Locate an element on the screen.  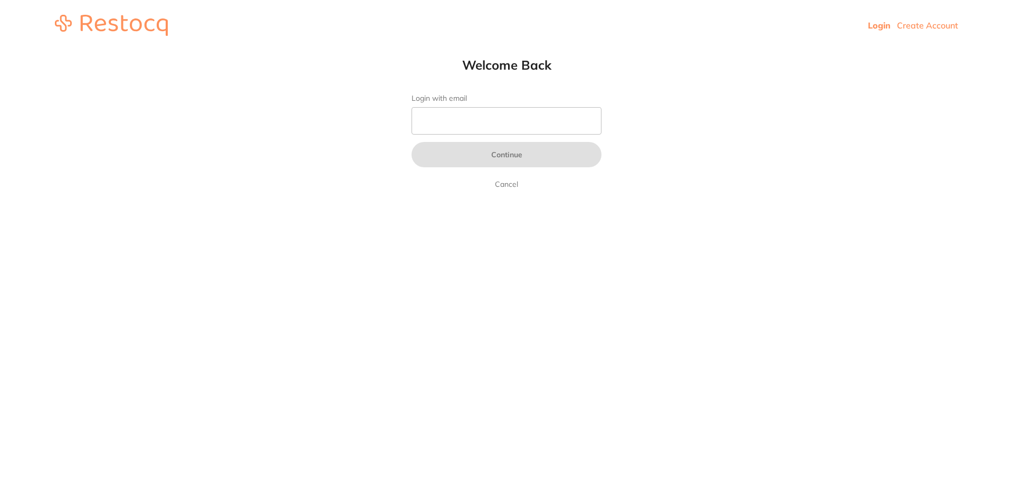
a: Login is located at coordinates (879, 25).